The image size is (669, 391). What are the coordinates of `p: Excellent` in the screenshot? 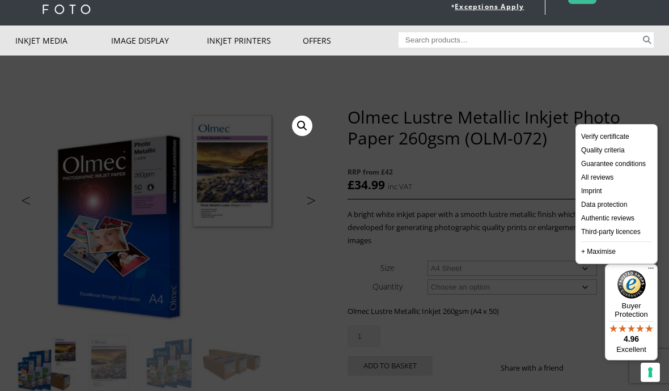 It's located at (631, 350).